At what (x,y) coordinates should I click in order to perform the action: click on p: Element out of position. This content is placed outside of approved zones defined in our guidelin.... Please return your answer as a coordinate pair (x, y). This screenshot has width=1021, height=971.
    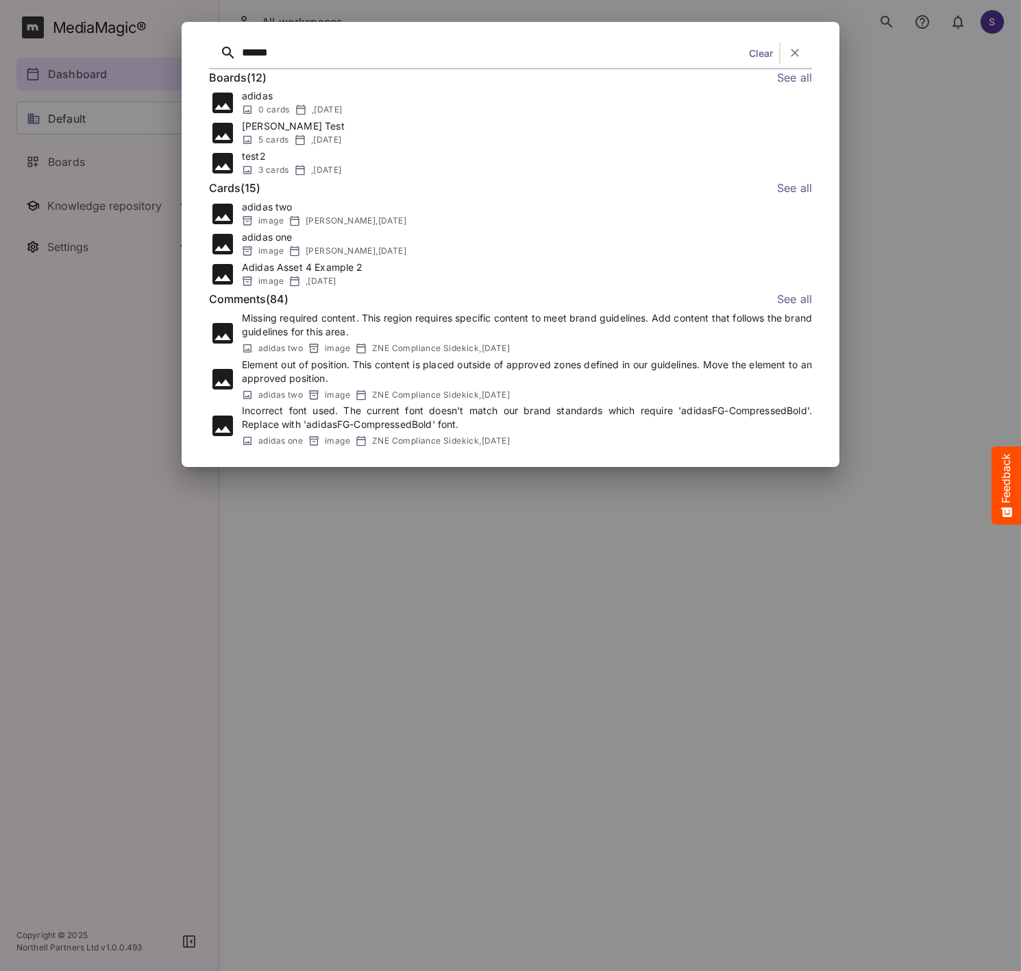
    Looking at the image, I should click on (527, 372).